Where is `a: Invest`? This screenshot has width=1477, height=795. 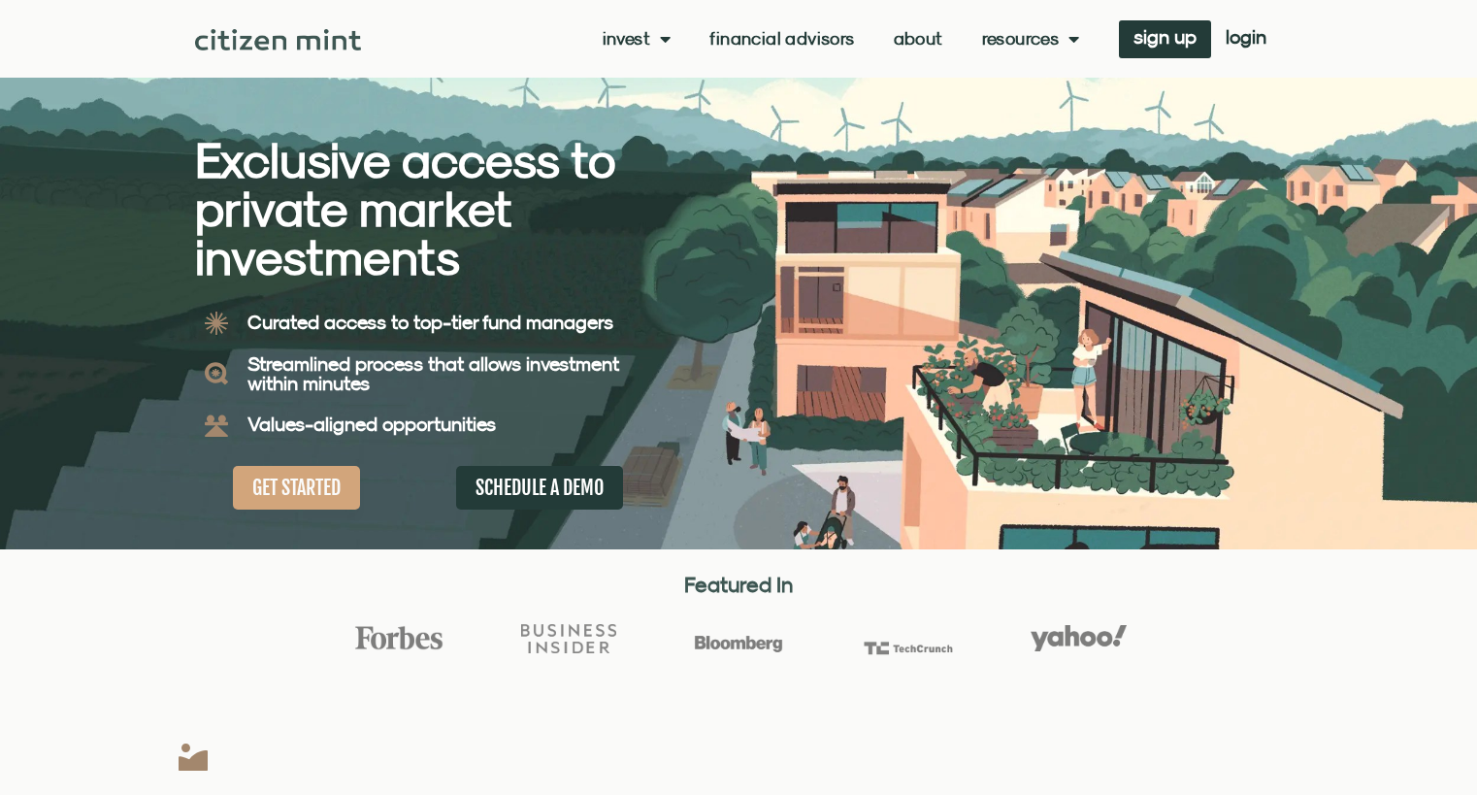
a: Invest is located at coordinates (636, 39).